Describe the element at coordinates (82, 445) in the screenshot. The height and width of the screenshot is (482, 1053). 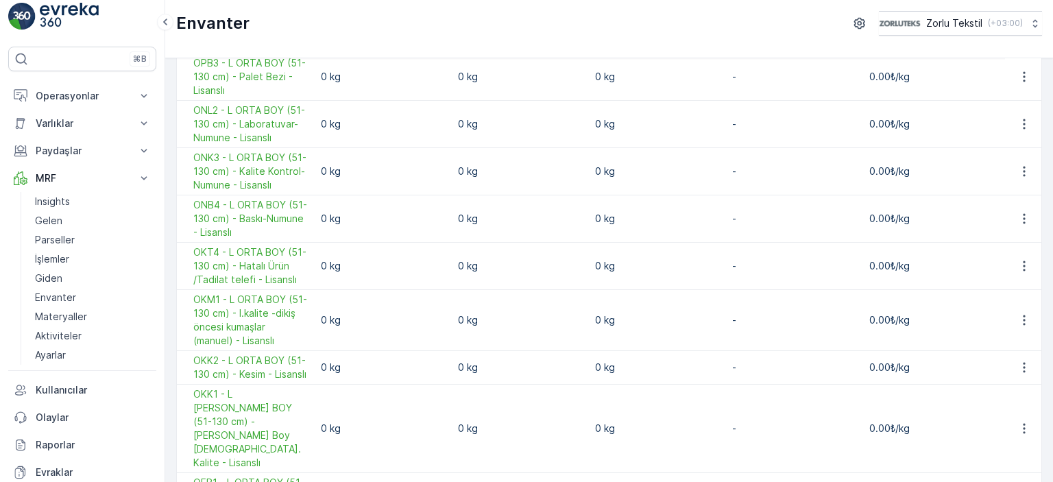
I see `a: Raporlar` at that location.